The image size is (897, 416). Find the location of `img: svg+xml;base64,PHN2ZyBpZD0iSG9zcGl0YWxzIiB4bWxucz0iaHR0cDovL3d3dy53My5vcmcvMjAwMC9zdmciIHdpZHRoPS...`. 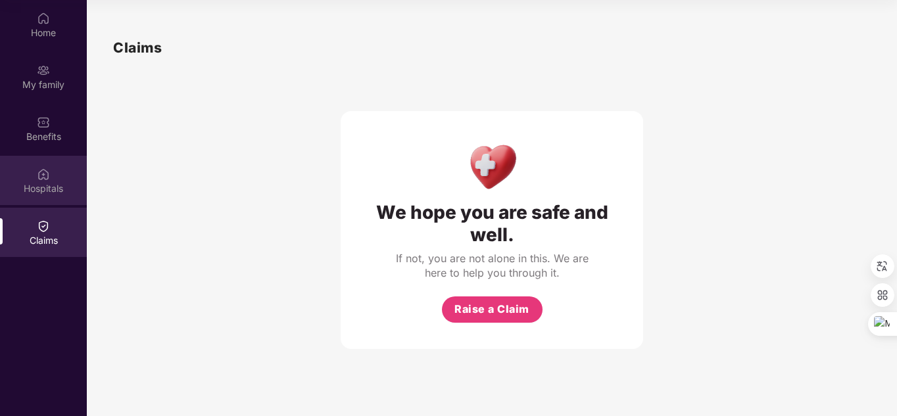

img: svg+xml;base64,PHN2ZyBpZD0iSG9zcGl0YWxzIiB4bWxucz0iaHR0cDovL3d3dy53My5vcmcvMjAwMC9zdmciIHdpZHRoPS... is located at coordinates (43, 174).